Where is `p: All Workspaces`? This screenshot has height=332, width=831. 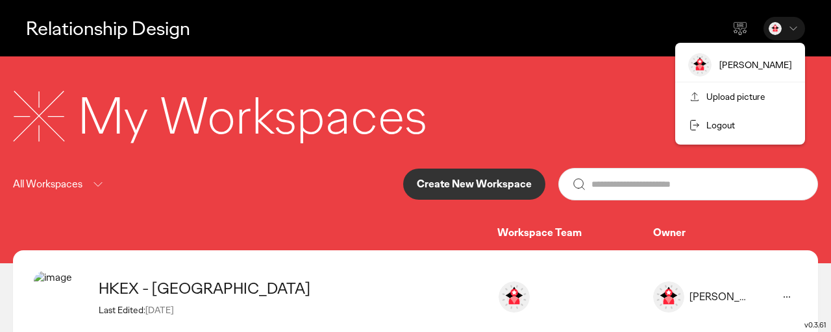 p: All Workspaces is located at coordinates (47, 184).